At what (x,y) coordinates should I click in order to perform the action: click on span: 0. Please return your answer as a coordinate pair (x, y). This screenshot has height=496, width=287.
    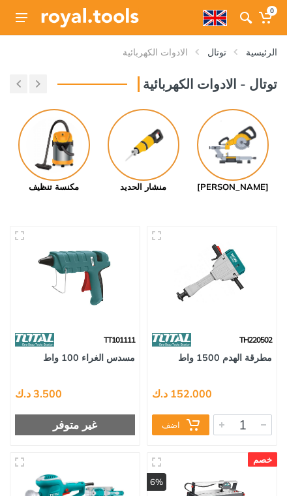
    Looking at the image, I should click on (272, 10).